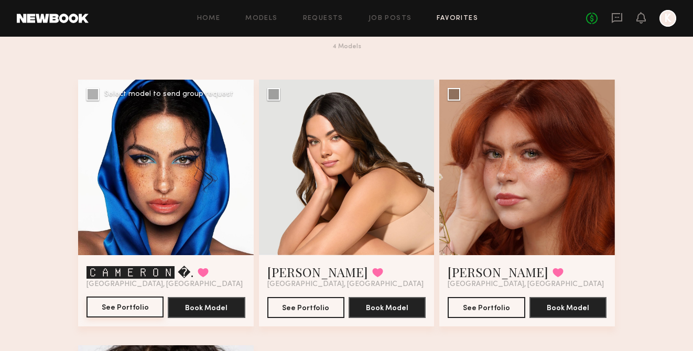 The image size is (693, 351). What do you see at coordinates (169, 94) in the screenshot?
I see `div: Select model to send group request` at bounding box center [169, 94].